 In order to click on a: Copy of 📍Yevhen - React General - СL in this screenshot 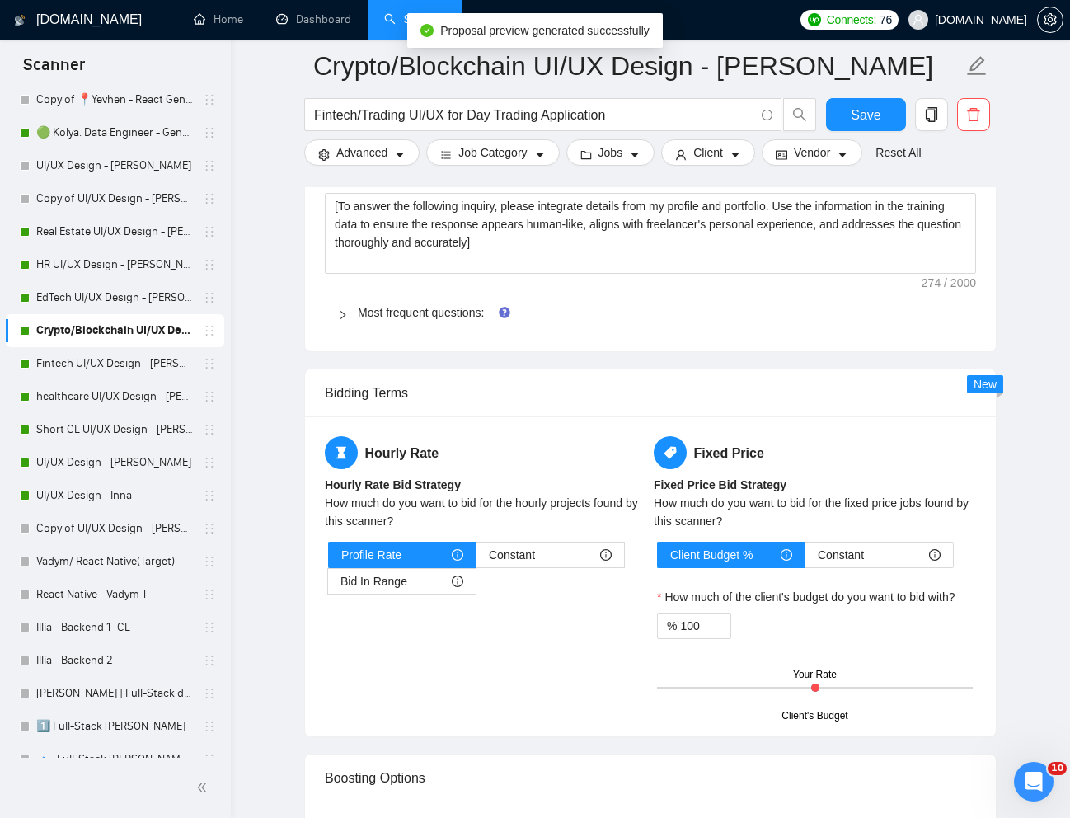, I will do `click(115, 100)`.